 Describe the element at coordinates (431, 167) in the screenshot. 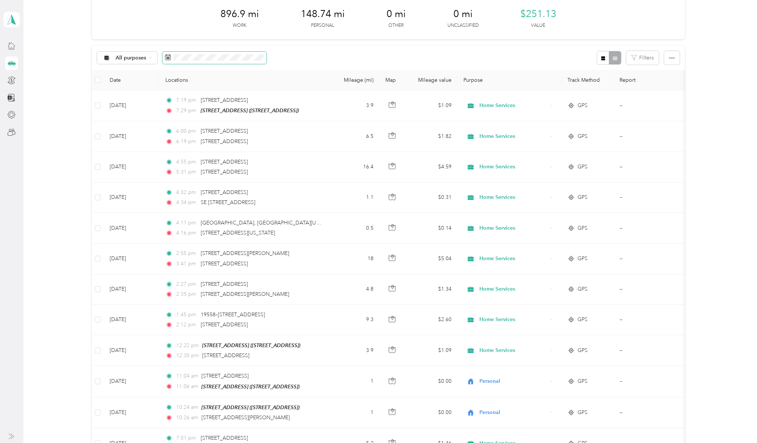

I see `td: $4.59` at that location.